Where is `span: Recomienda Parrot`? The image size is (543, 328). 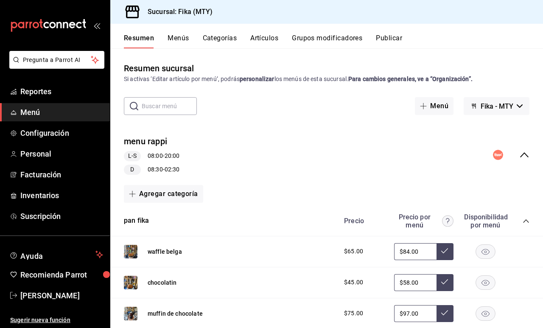
span: Recomienda Parrot is located at coordinates (61, 274).